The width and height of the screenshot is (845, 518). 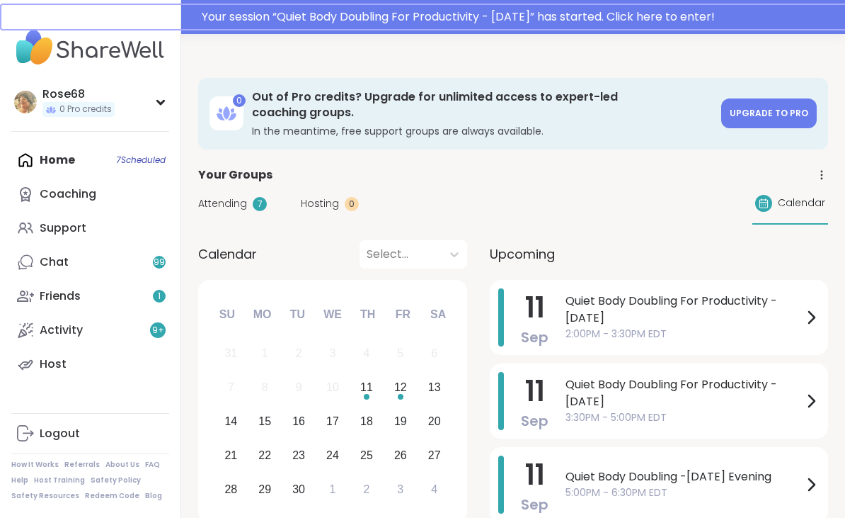 I want to click on span: Your Groups, so click(x=235, y=175).